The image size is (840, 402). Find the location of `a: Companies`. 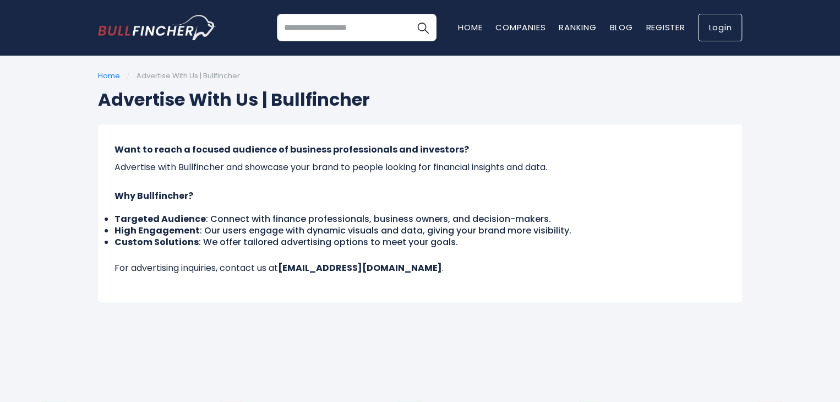

a: Companies is located at coordinates (520, 27).